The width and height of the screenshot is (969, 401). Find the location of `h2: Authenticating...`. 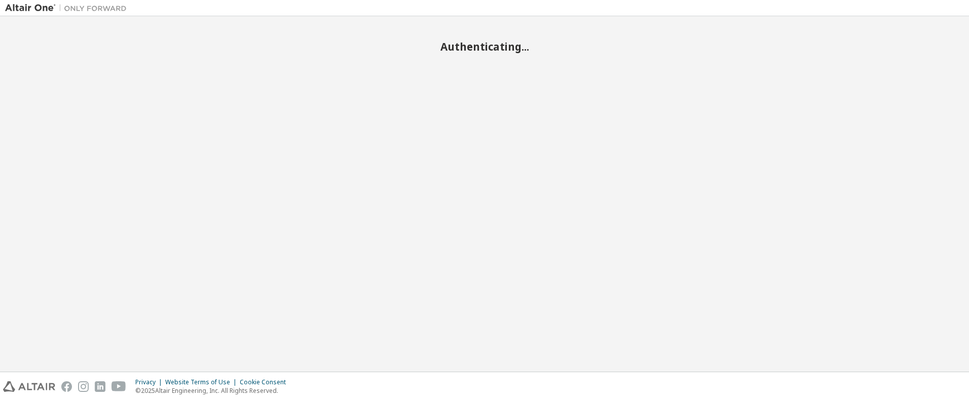

h2: Authenticating... is located at coordinates (485, 47).